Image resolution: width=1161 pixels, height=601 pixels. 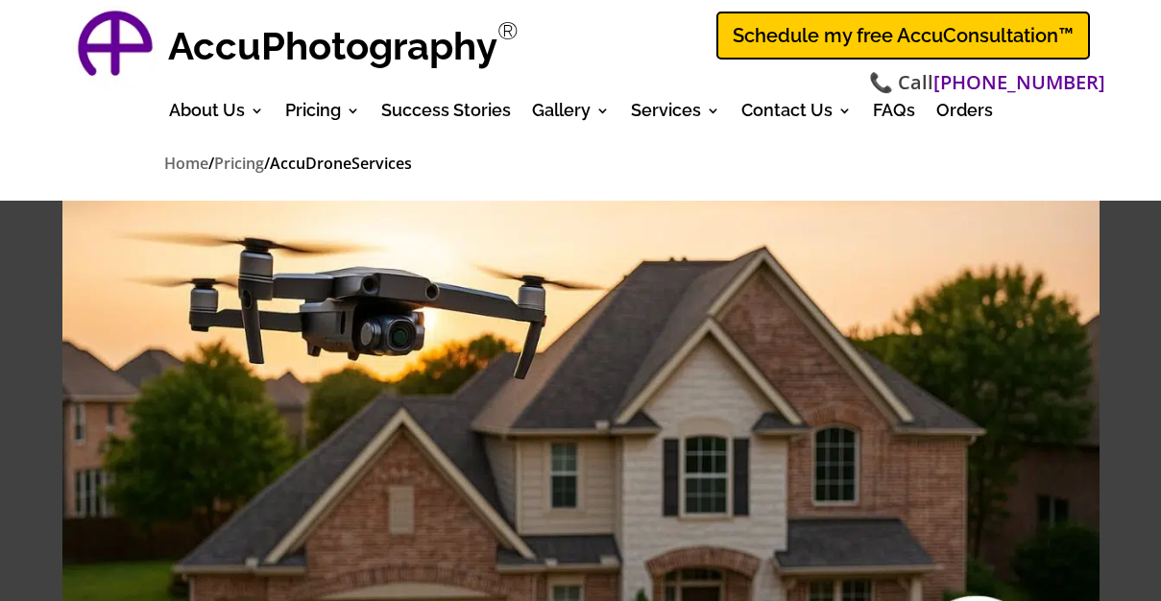 I want to click on span: AccuDroneServices, so click(x=341, y=163).